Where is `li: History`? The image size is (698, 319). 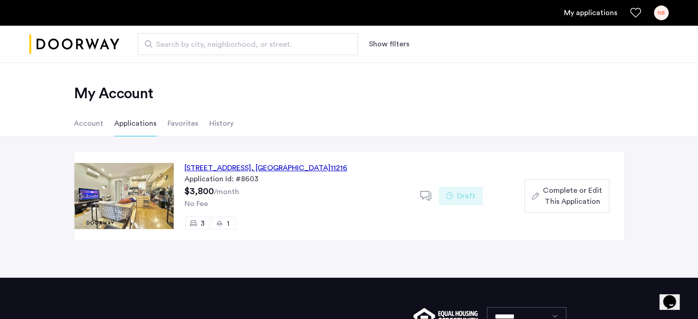
li: History is located at coordinates (221, 124).